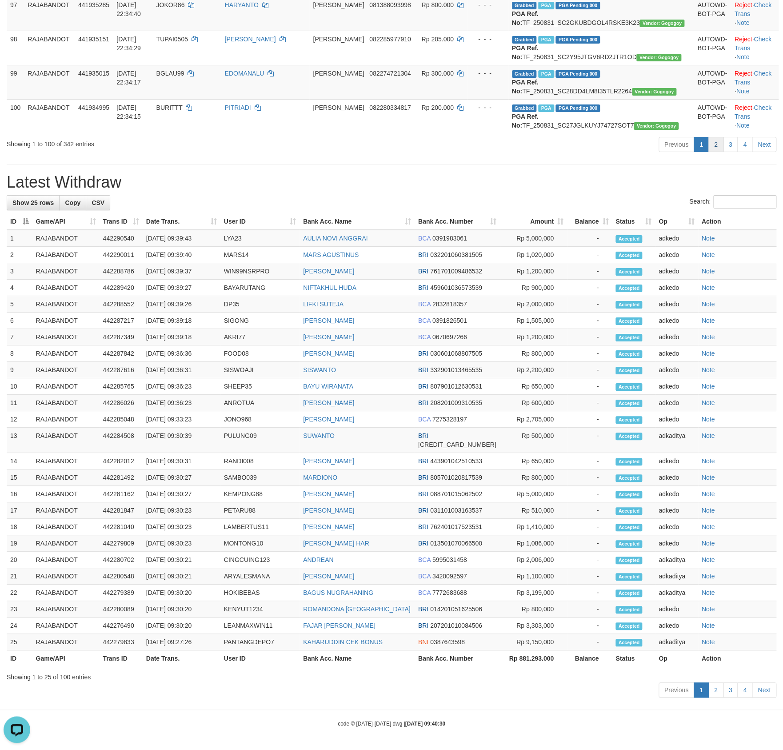 This screenshot has height=750, width=783. I want to click on span: Copy 0670697266 to clipboard, so click(450, 337).